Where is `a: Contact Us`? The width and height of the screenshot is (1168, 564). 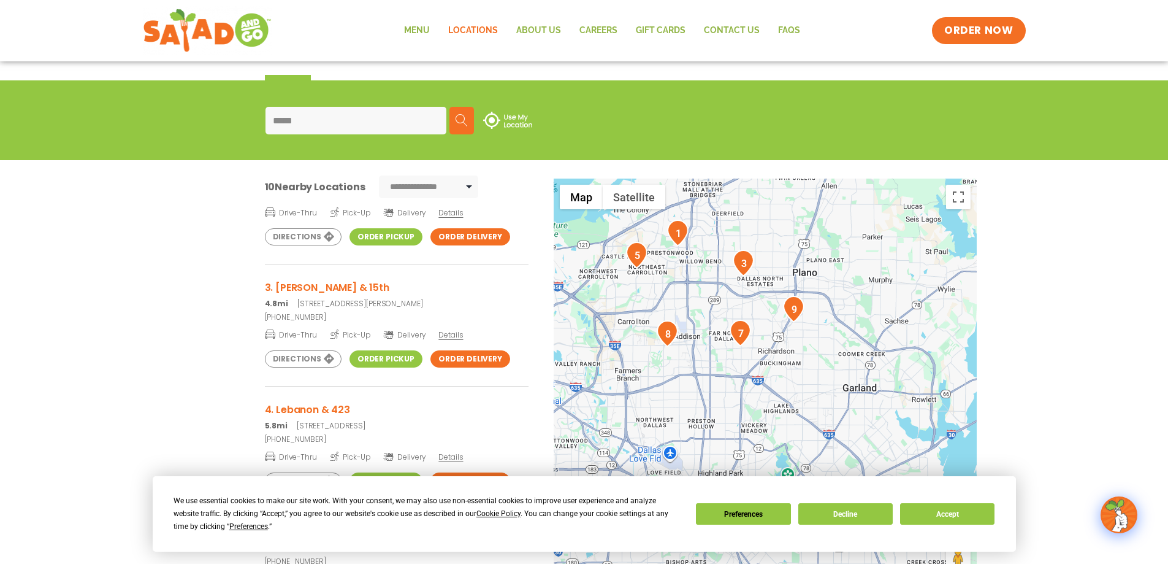
a: Contact Us is located at coordinates (732, 31).